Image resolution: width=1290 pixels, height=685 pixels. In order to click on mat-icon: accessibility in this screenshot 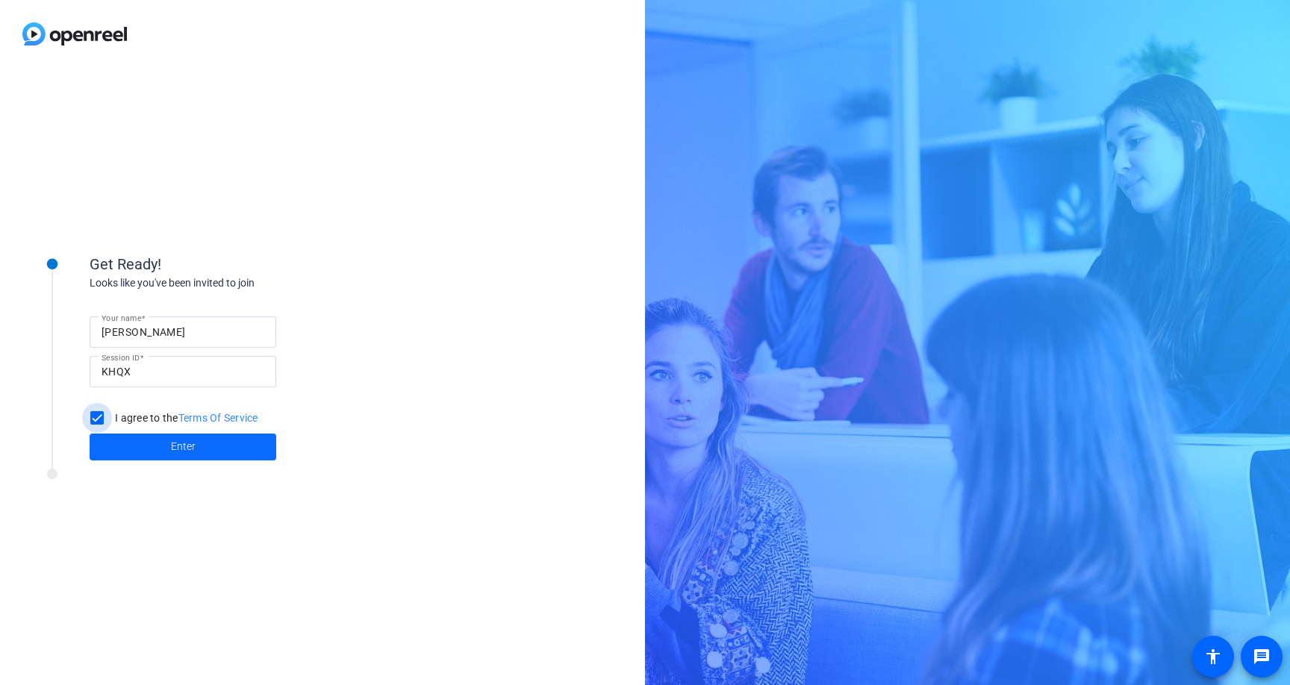, I will do `click(1213, 657)`.